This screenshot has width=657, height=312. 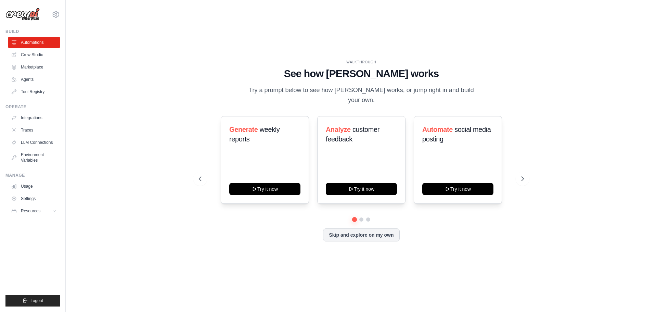 I want to click on button: Resources, so click(x=34, y=211).